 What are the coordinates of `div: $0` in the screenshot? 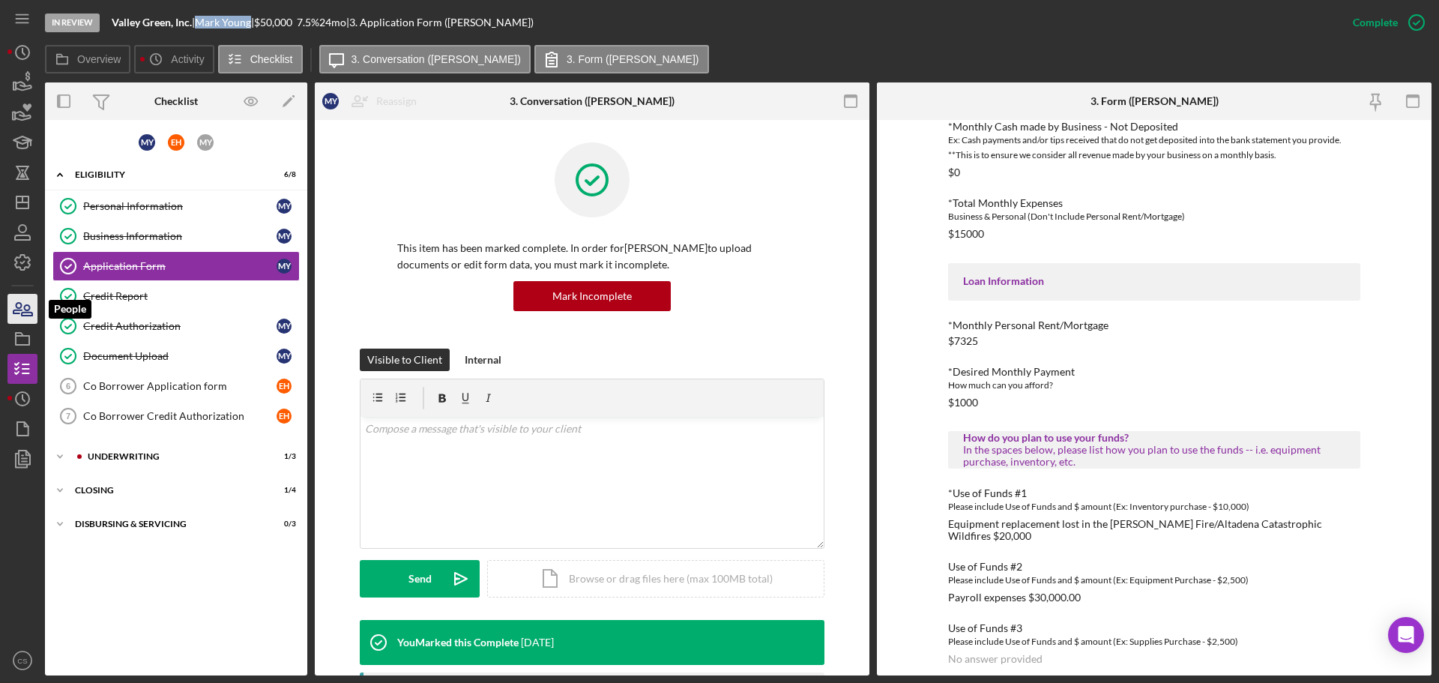 It's located at (954, 172).